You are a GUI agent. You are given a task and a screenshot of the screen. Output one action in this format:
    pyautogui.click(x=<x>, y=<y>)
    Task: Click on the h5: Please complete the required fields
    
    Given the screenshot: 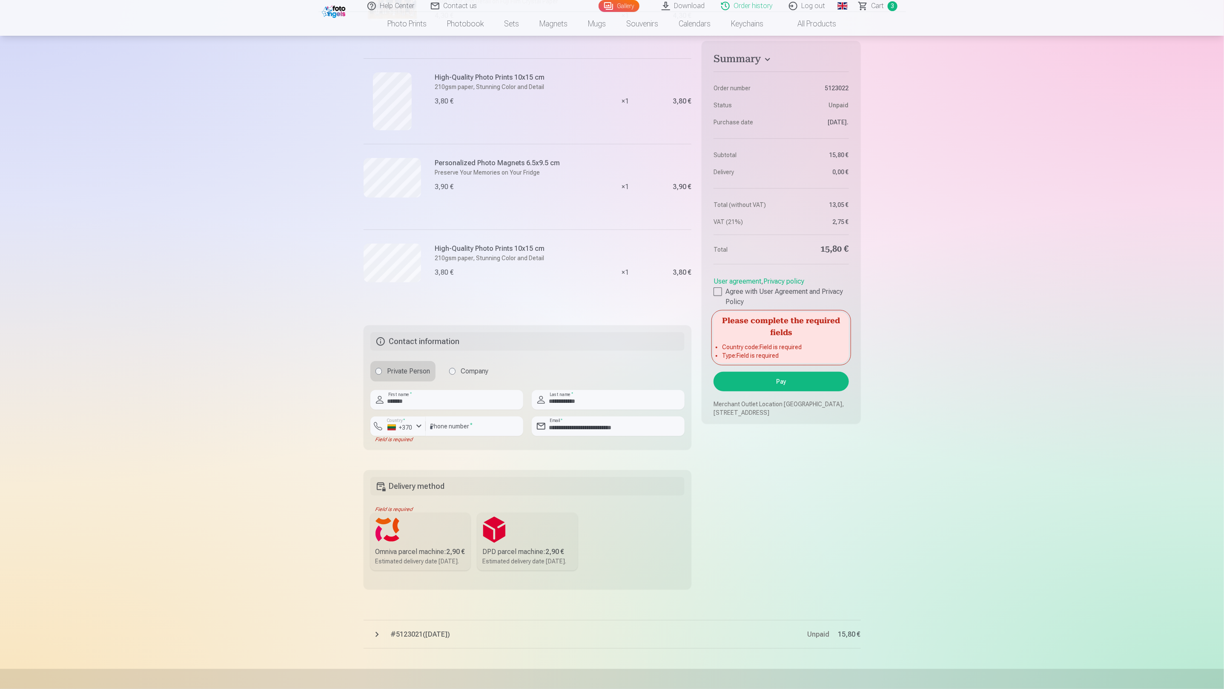 What is the action you would take?
    pyautogui.click(x=781, y=326)
    